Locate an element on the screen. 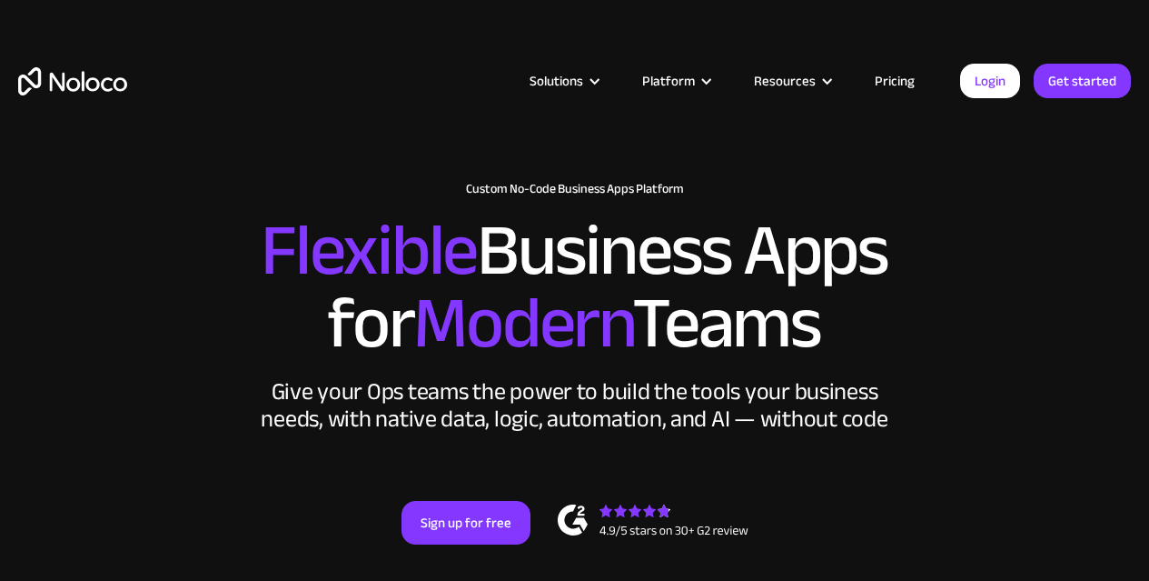 This screenshot has width=1149, height=581. span: Flexible is located at coordinates (369, 250).